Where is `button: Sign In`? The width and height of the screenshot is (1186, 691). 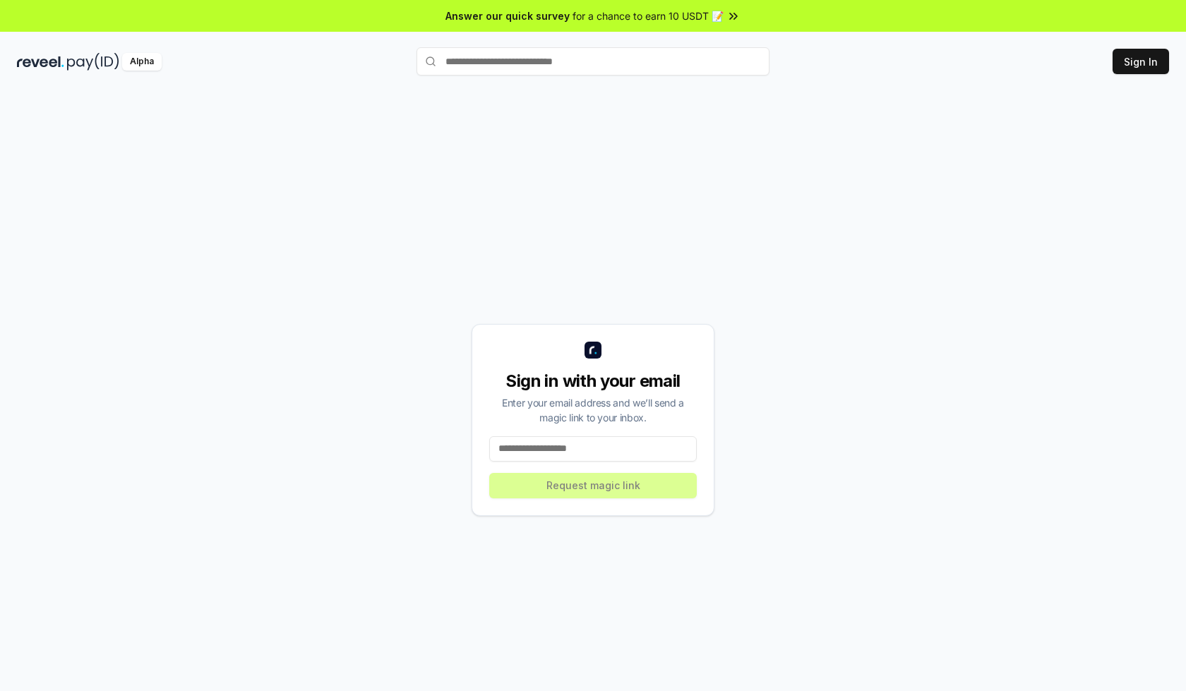
button: Sign In is located at coordinates (1141, 61).